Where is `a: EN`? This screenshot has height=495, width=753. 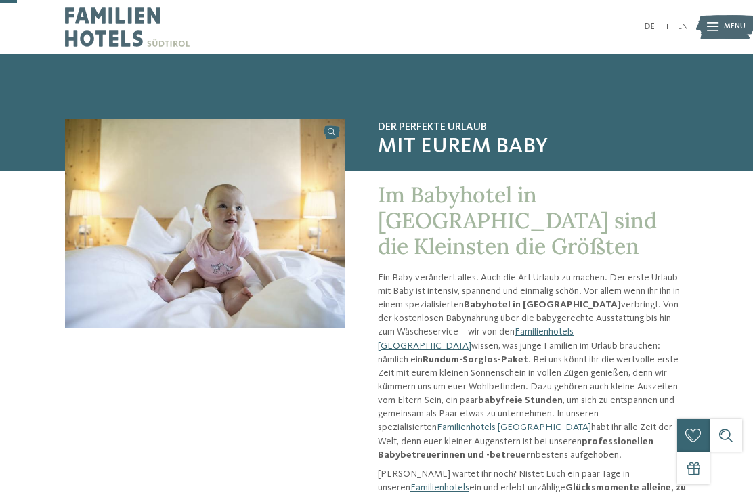
a: EN is located at coordinates (682, 26).